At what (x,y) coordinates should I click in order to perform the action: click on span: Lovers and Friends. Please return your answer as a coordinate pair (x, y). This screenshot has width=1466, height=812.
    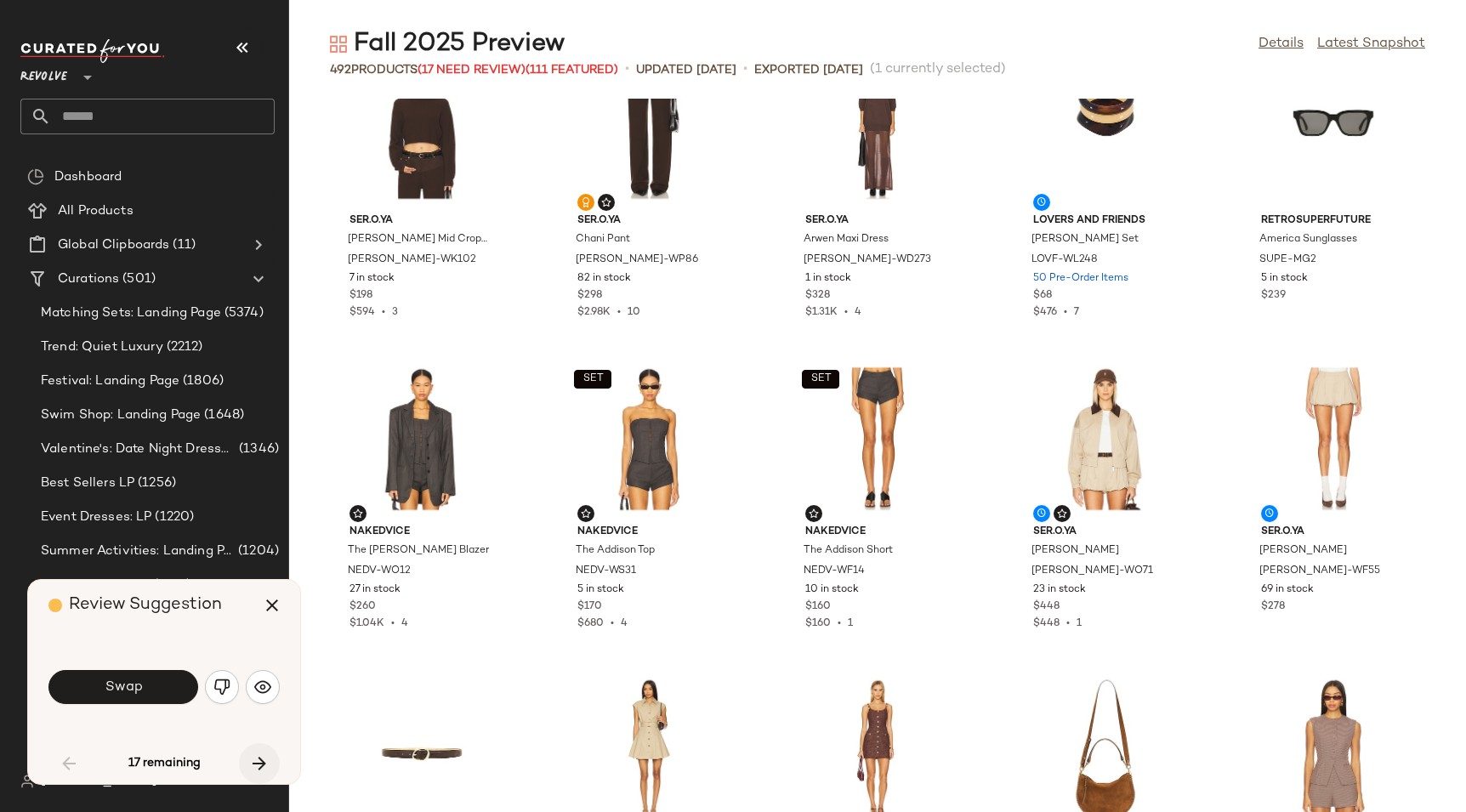
    Looking at the image, I should click on (1105, 221).